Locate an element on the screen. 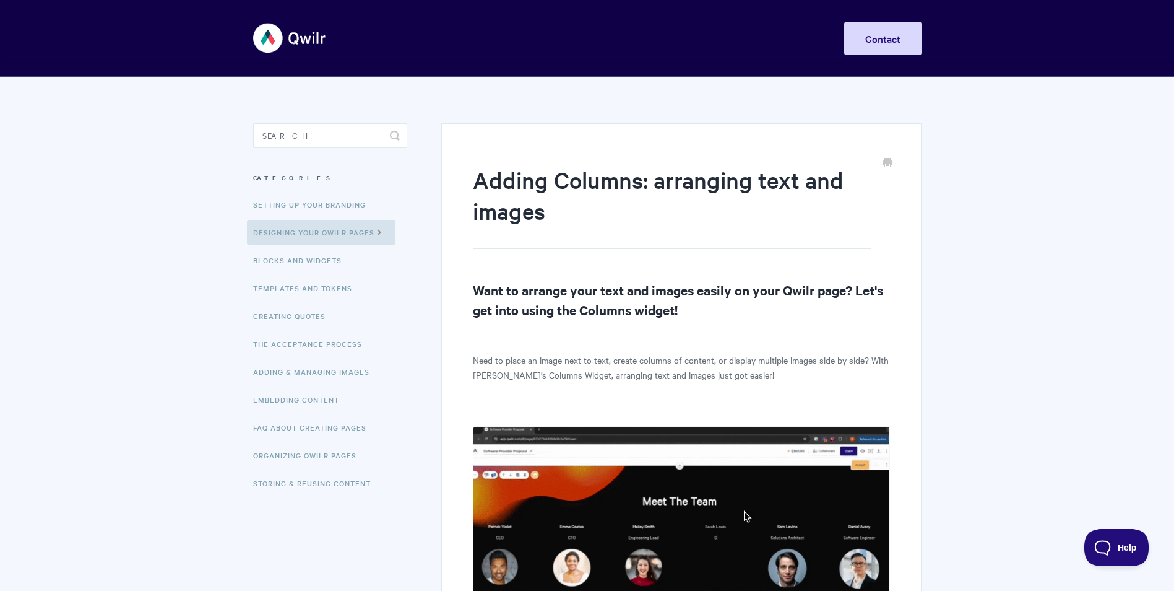 The width and height of the screenshot is (1174, 591). a: Contact is located at coordinates (883, 38).